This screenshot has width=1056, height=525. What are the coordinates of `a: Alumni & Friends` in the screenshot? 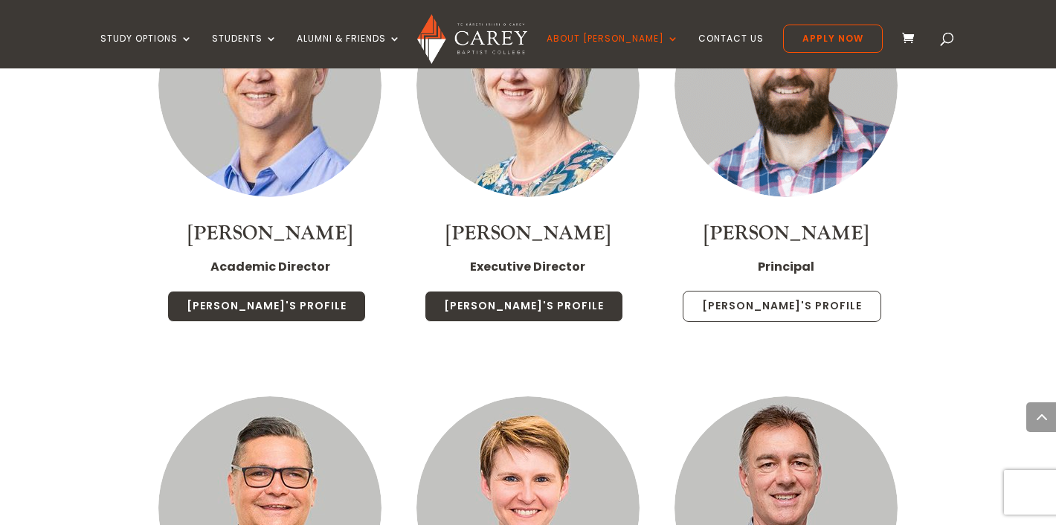 It's located at (349, 51).